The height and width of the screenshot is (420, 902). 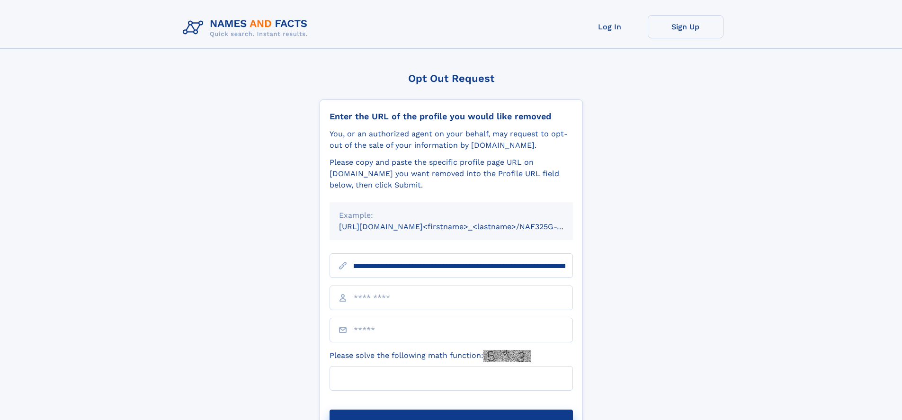 What do you see at coordinates (430, 356) in the screenshot?
I see `label: Please solve the following math function:` at bounding box center [430, 356].